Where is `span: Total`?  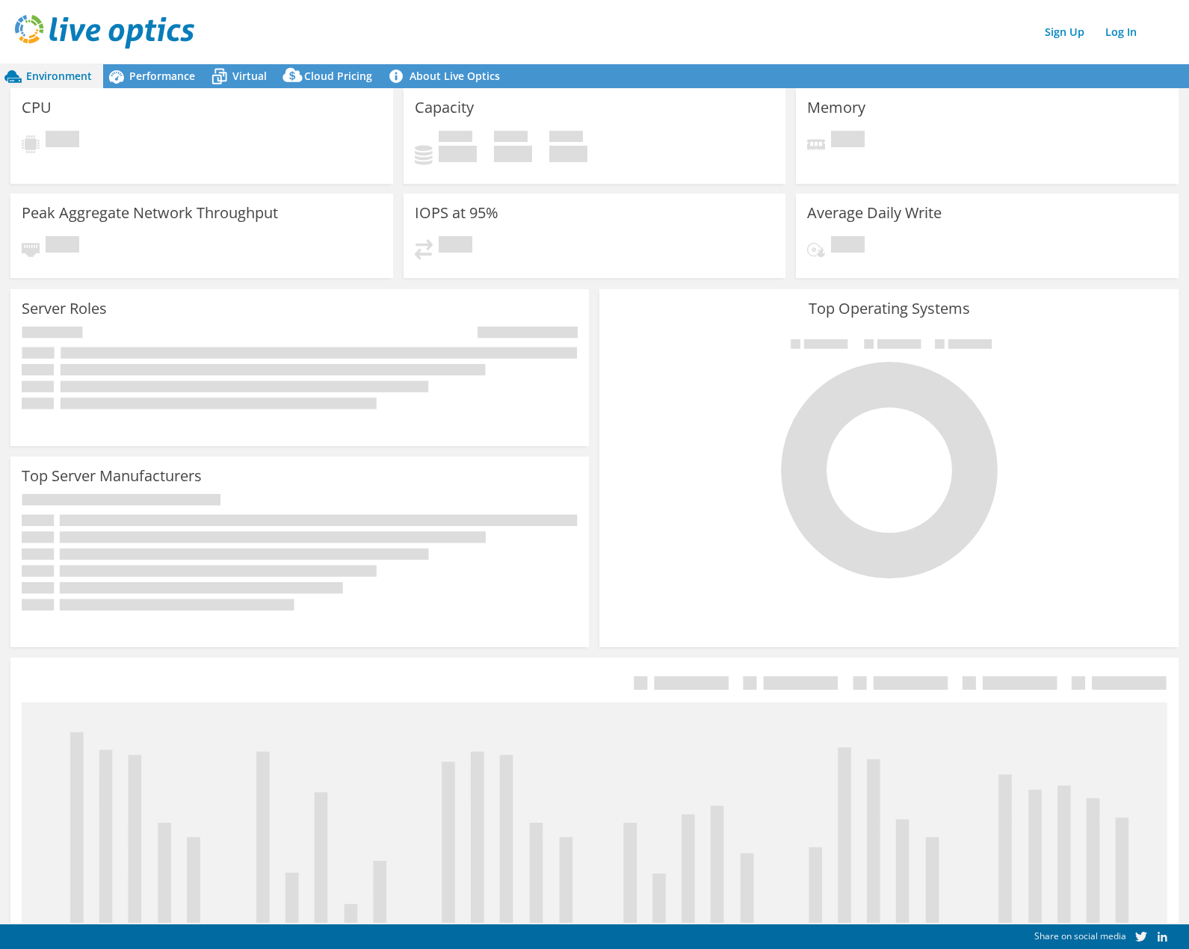 span: Total is located at coordinates (566, 138).